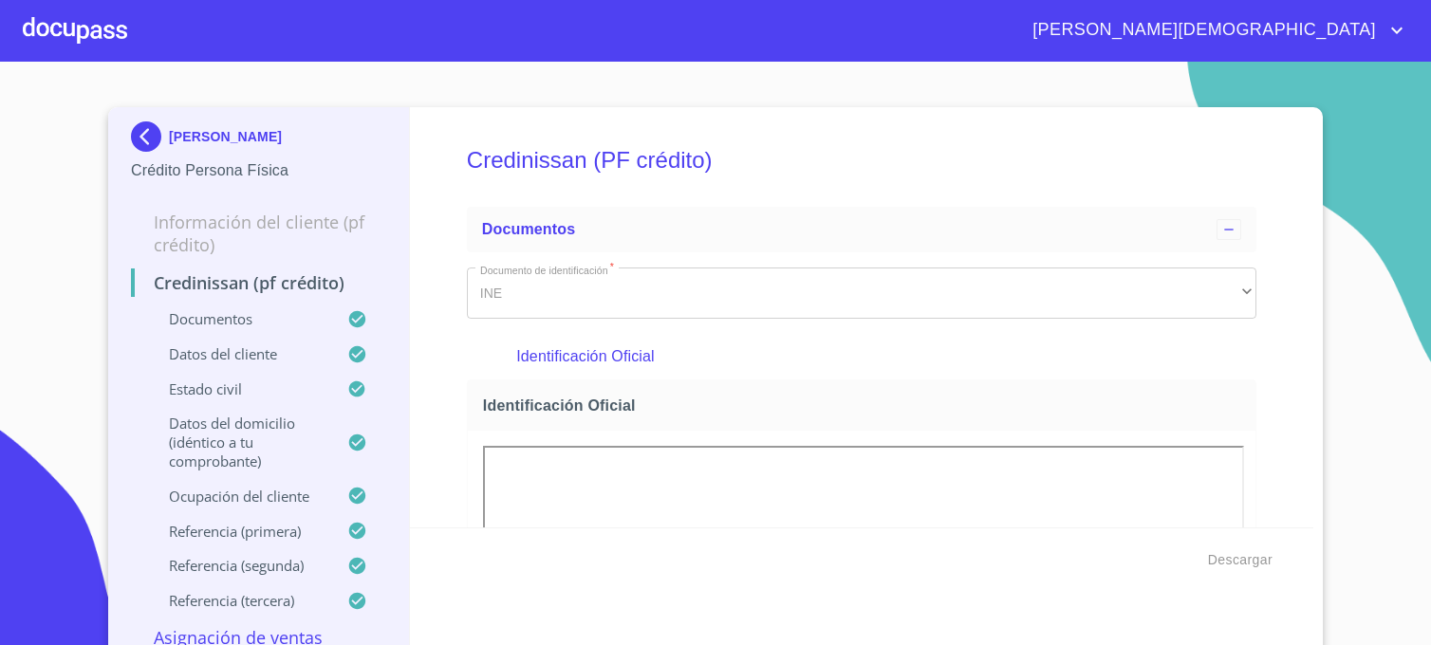  I want to click on p: Datos del cliente, so click(239, 354).